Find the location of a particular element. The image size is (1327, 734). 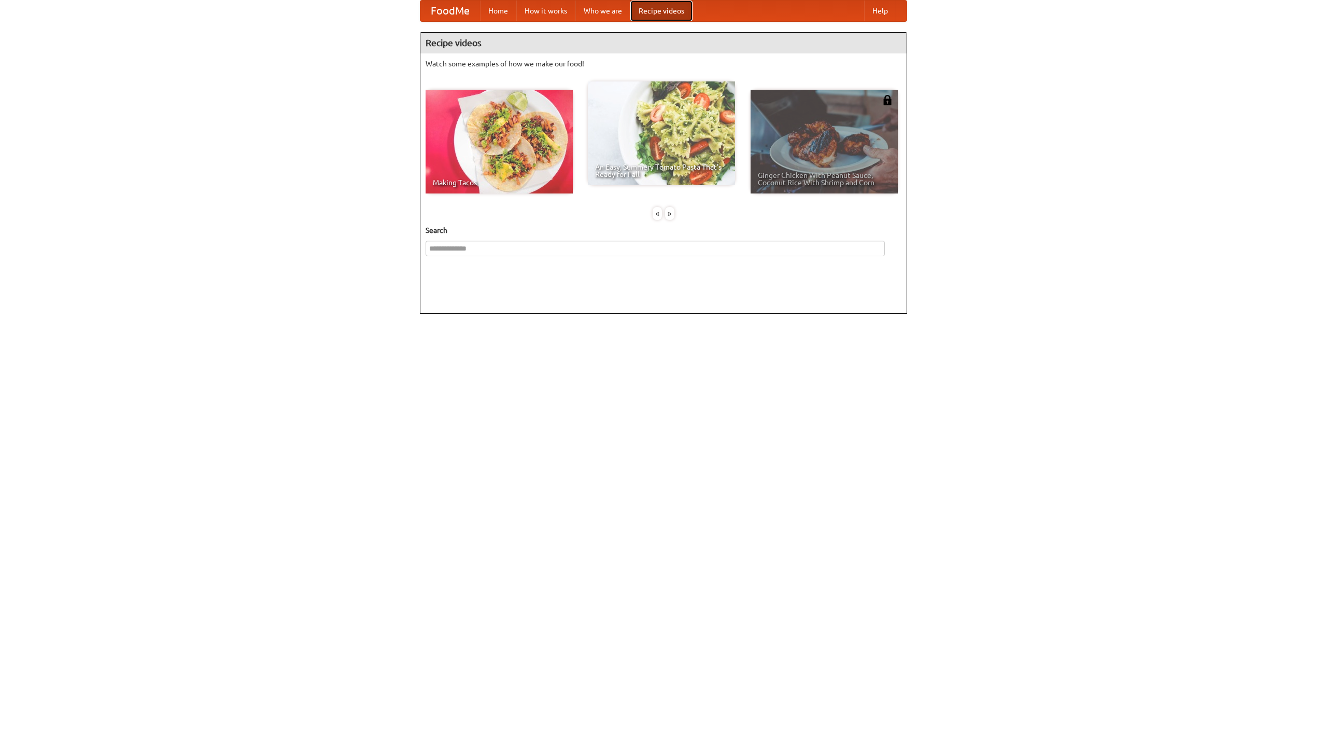

a: Who we are is located at coordinates (603, 11).